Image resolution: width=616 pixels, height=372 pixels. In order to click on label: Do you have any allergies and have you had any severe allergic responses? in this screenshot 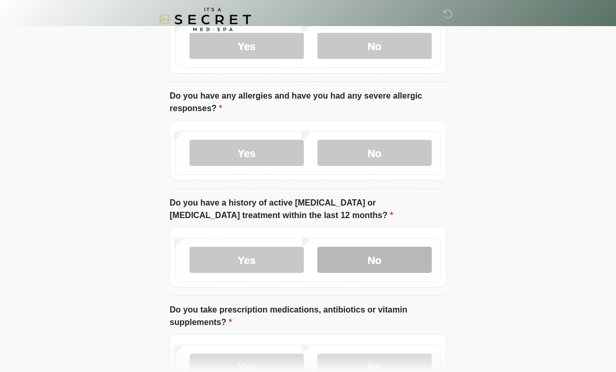, I will do `click(308, 103)`.